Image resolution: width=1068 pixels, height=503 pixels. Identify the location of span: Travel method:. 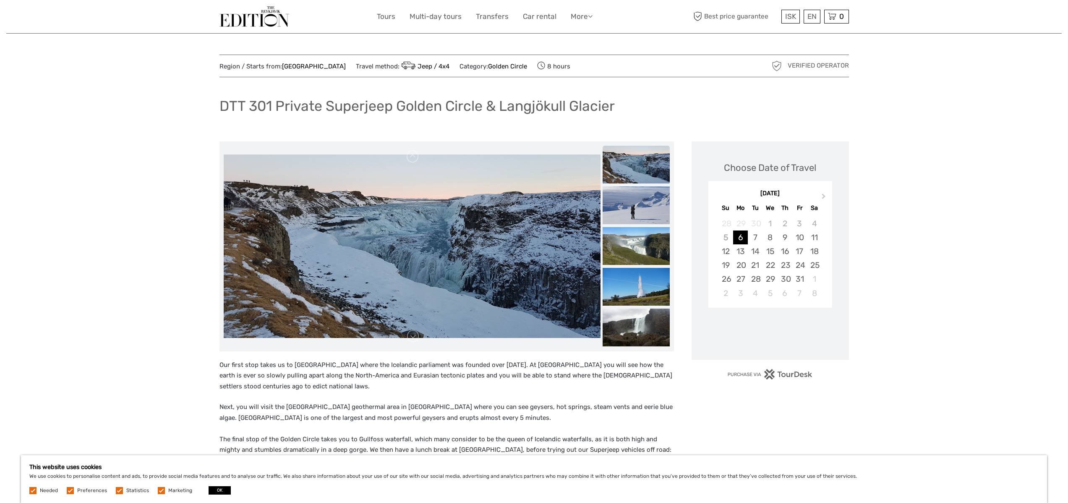
(403, 66).